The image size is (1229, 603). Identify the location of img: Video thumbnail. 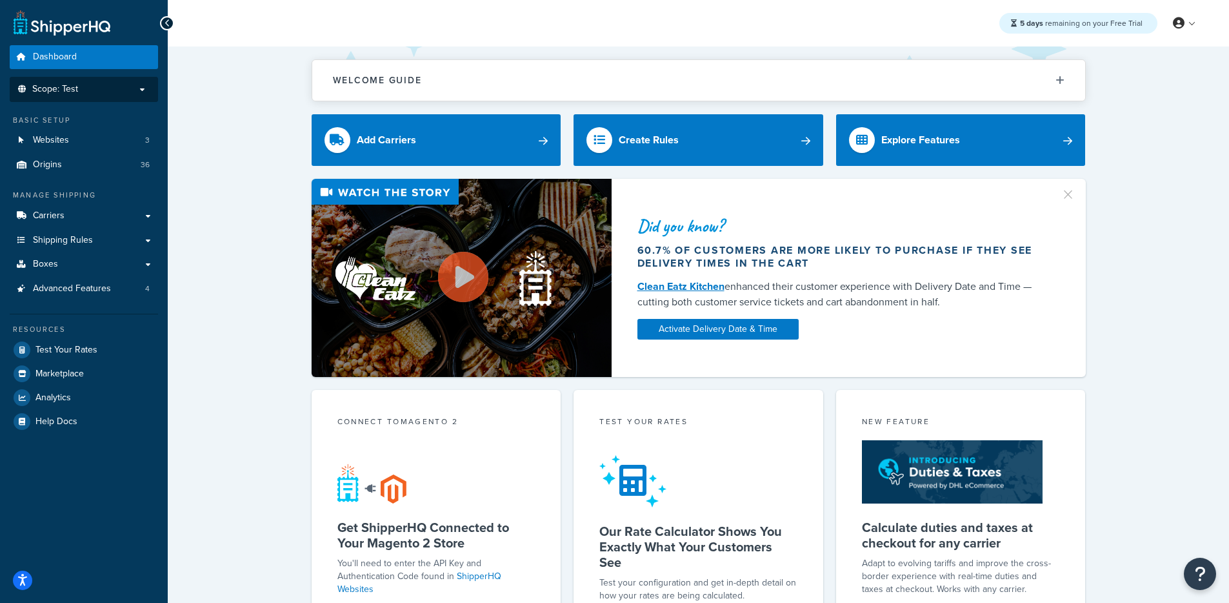
(461, 277).